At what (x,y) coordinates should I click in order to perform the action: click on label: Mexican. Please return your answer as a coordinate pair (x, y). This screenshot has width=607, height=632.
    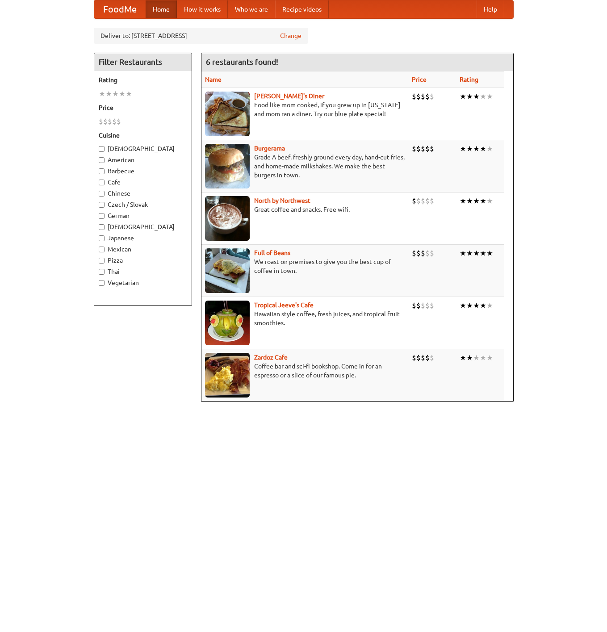
    Looking at the image, I should click on (143, 249).